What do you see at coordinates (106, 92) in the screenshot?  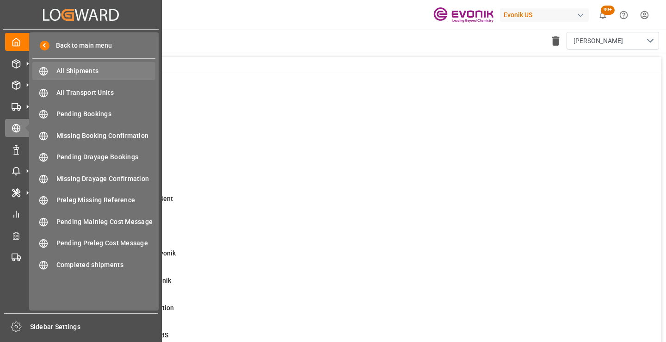 I see `span: All Transport Units` at bounding box center [106, 92].